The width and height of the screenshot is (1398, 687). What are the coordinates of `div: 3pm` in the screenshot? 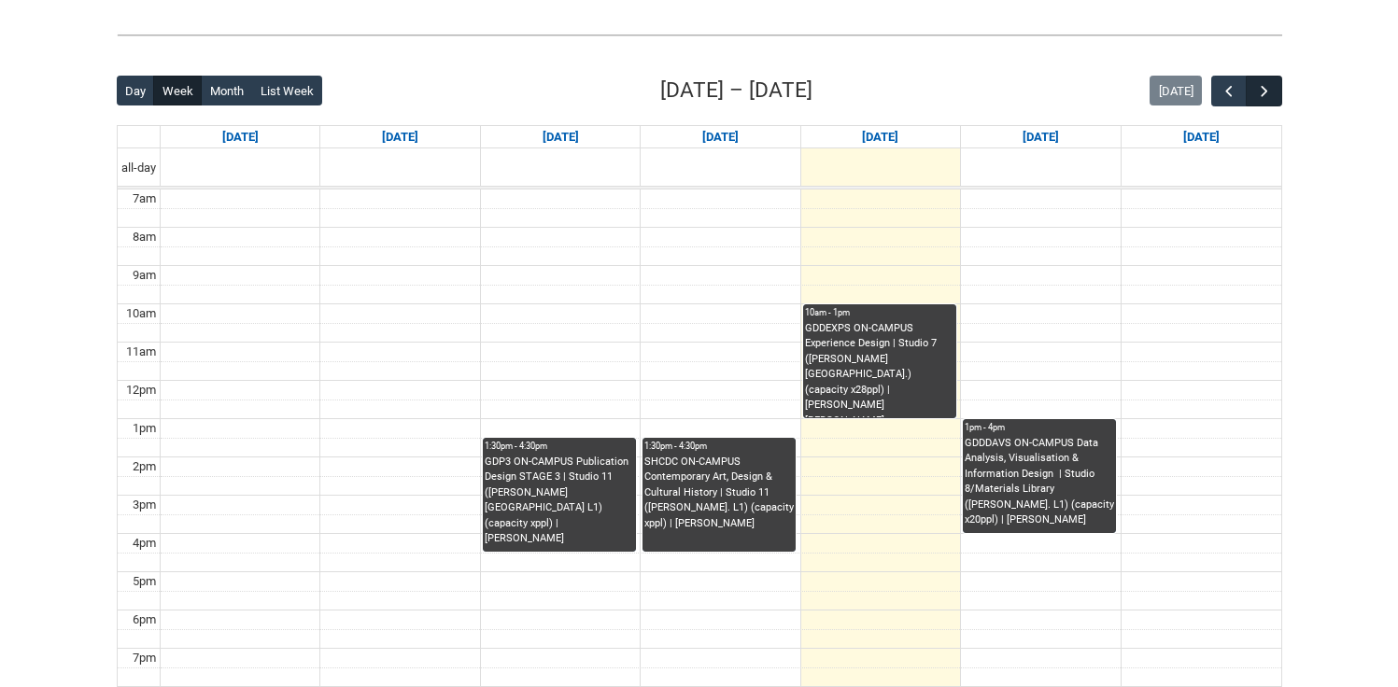 It's located at (144, 505).